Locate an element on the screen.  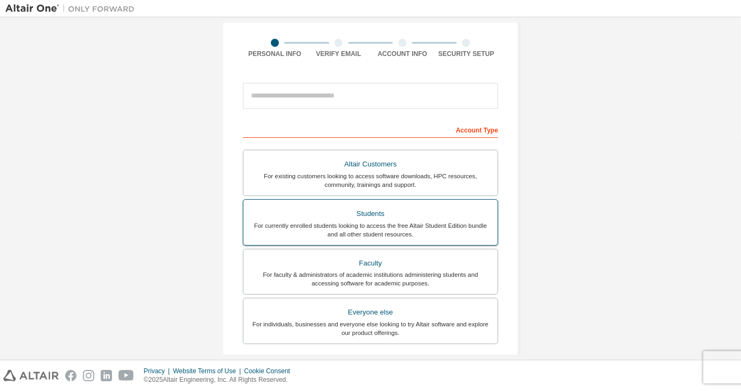
img: facebook.svg is located at coordinates (71, 375).